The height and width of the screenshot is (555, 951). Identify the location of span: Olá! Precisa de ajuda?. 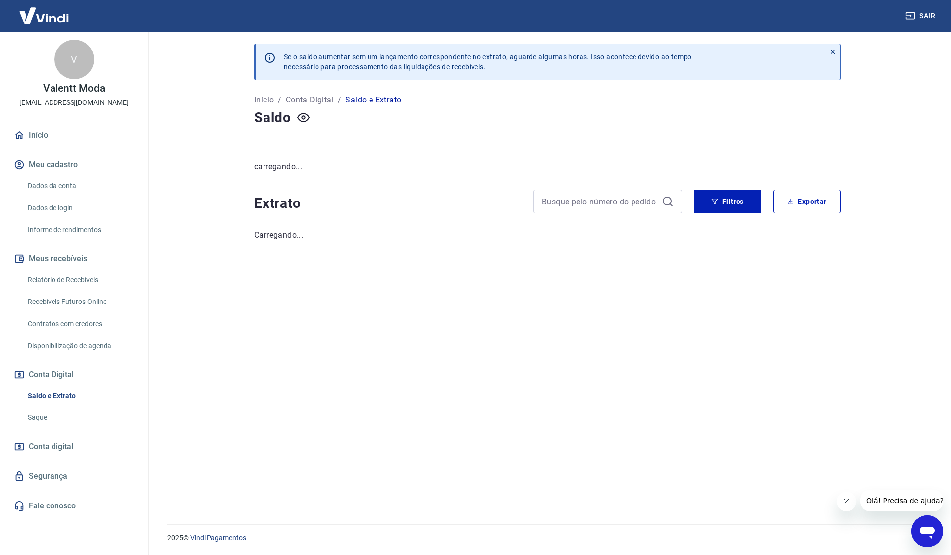
(45, 11).